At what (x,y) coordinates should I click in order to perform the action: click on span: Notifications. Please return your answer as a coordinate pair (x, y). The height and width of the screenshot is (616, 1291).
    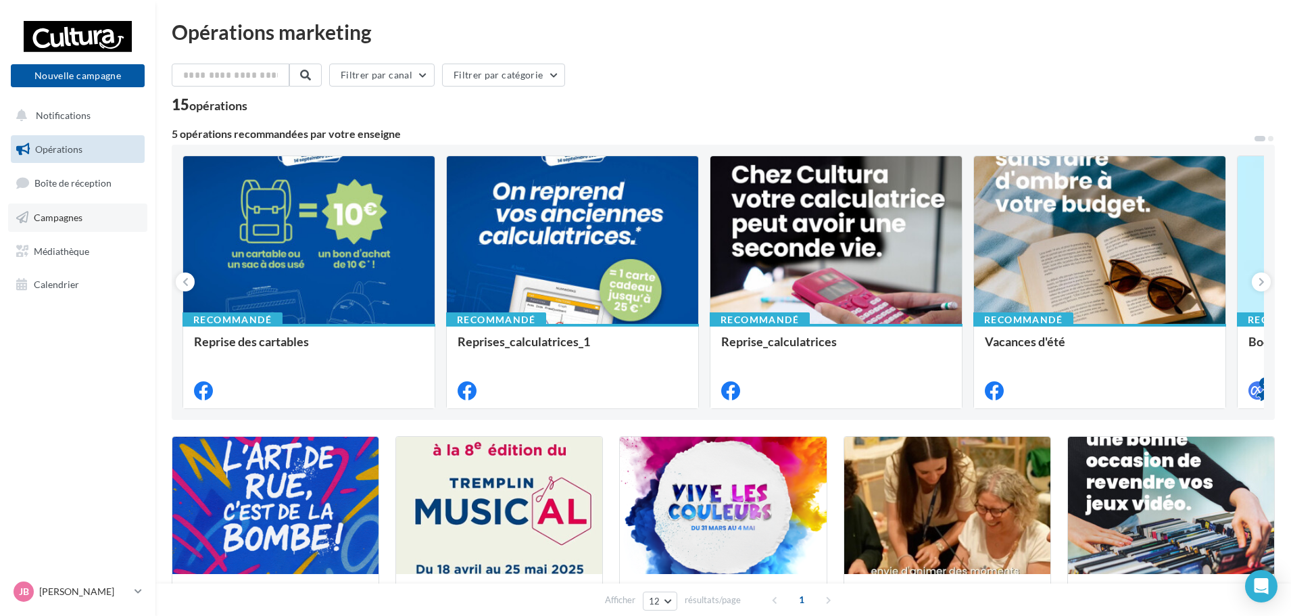
    Looking at the image, I should click on (63, 115).